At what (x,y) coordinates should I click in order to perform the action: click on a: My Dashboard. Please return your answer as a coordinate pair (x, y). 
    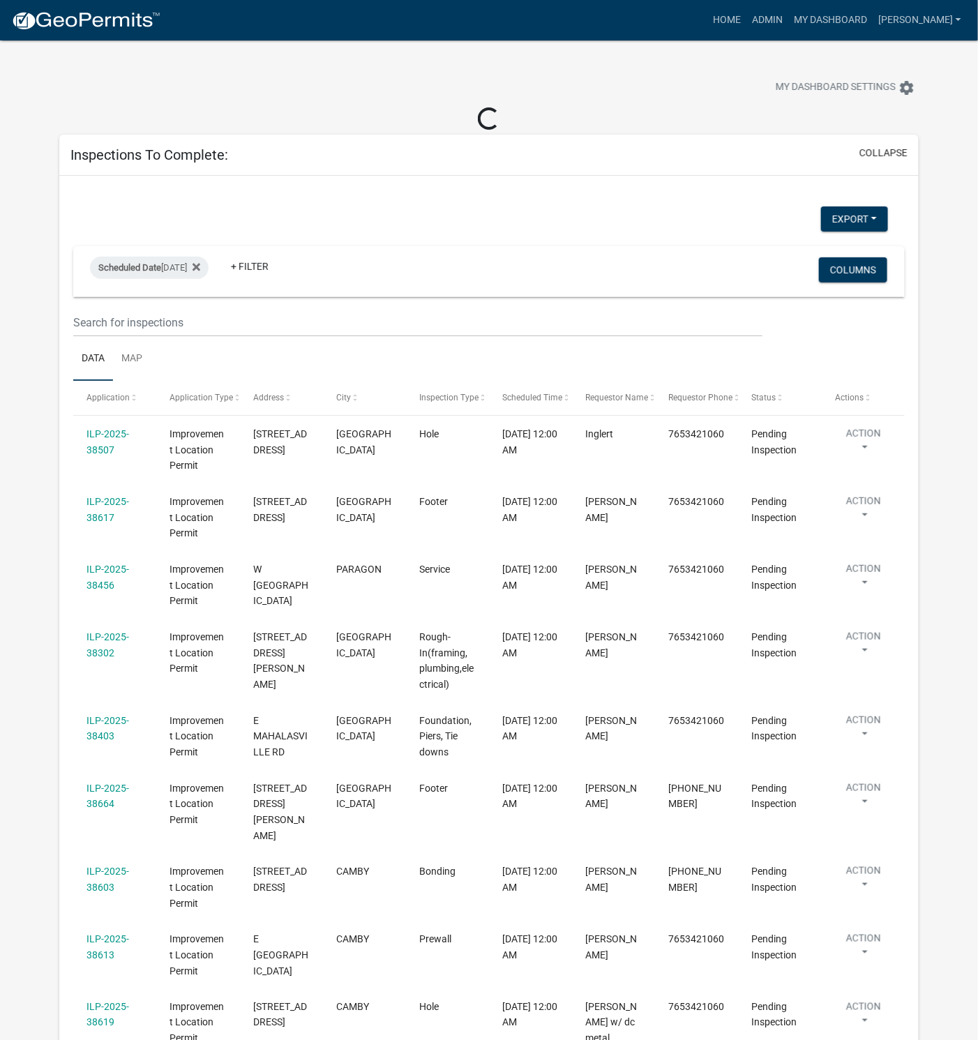
    Looking at the image, I should click on (830, 20).